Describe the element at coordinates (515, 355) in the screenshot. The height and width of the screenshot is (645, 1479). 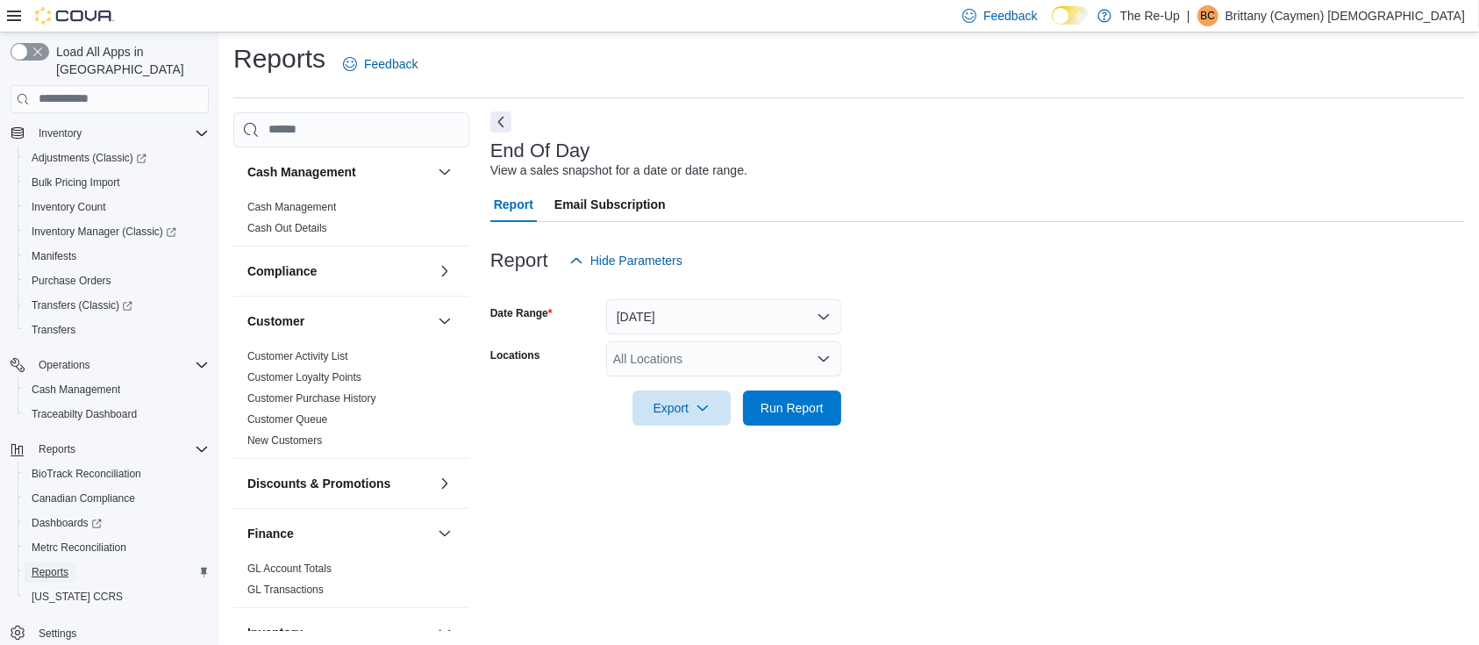
I see `label: Locations` at that location.